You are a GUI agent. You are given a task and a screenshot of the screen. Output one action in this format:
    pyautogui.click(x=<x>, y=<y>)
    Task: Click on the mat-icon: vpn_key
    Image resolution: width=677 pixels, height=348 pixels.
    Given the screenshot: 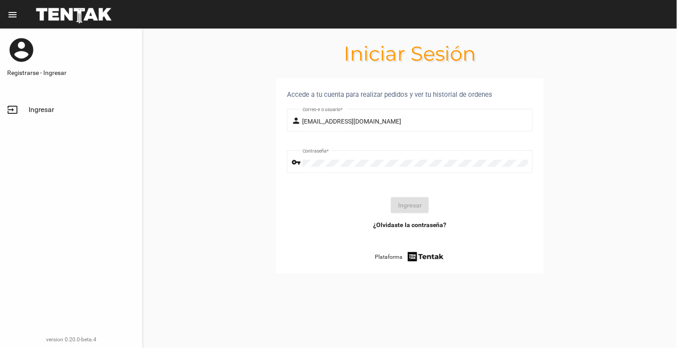 What is the action you would take?
    pyautogui.click(x=297, y=162)
    